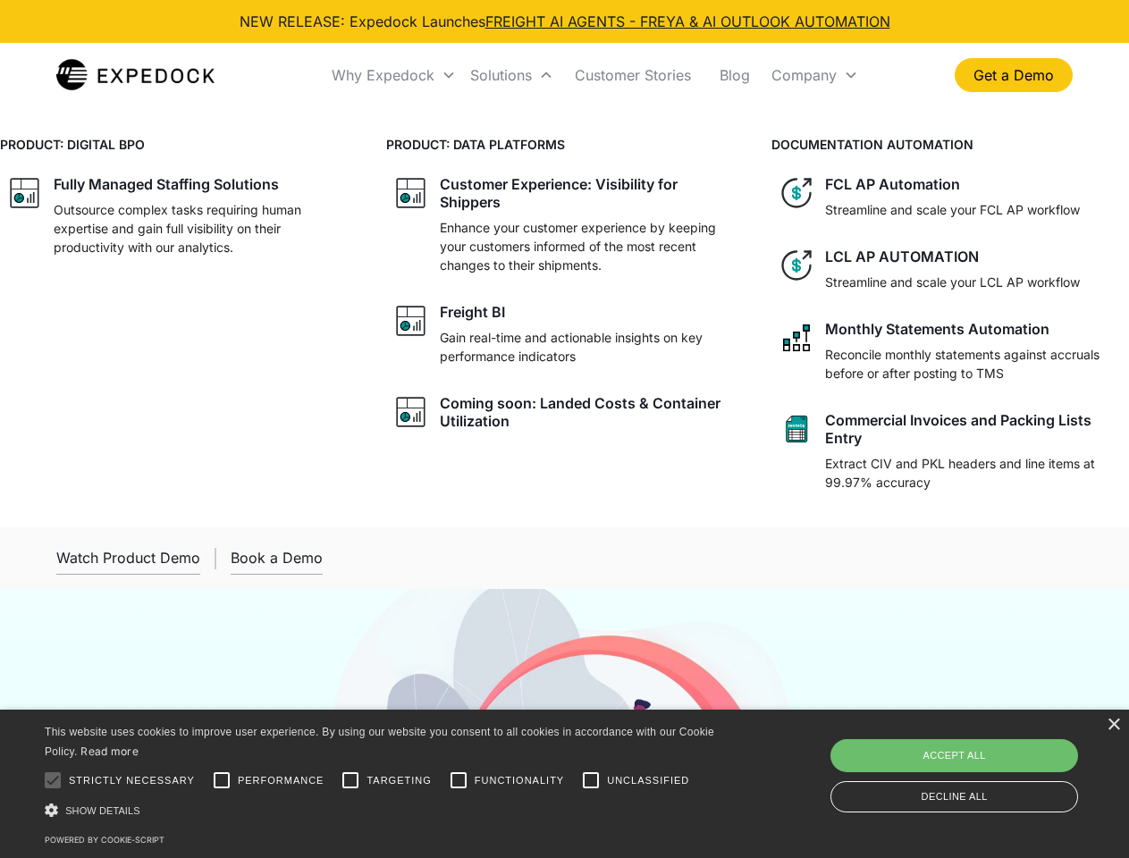 This screenshot has width=1129, height=858. I want to click on h4: PRODUCT: DATA PLATFORMS, so click(565, 144).